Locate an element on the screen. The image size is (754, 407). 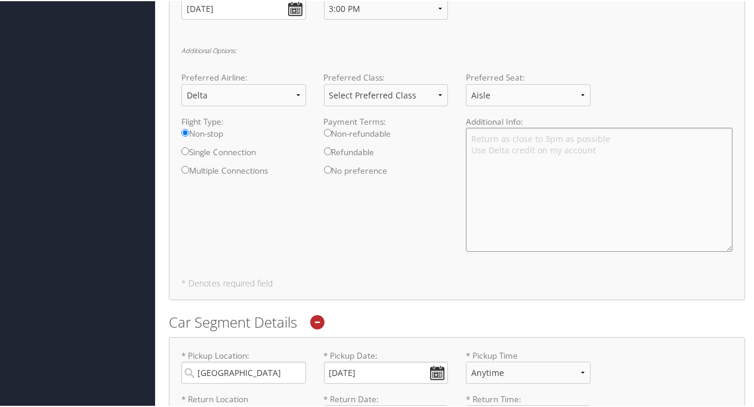
label: * Pickup Time is located at coordinates (528, 370).